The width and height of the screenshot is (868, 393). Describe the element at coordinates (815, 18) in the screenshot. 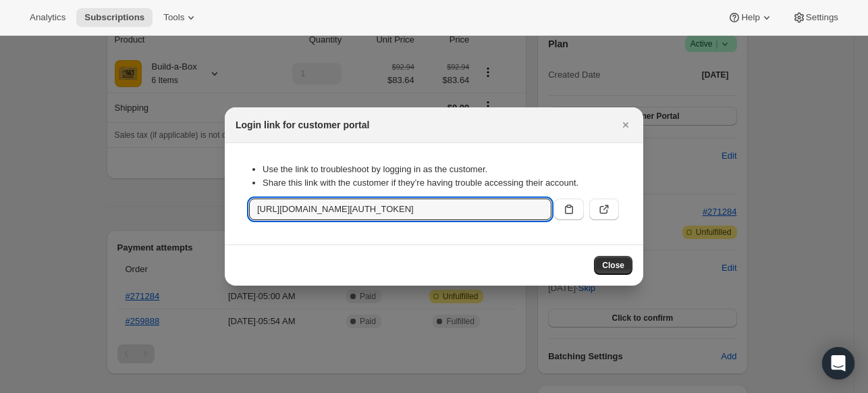

I see `button: Settings` at that location.